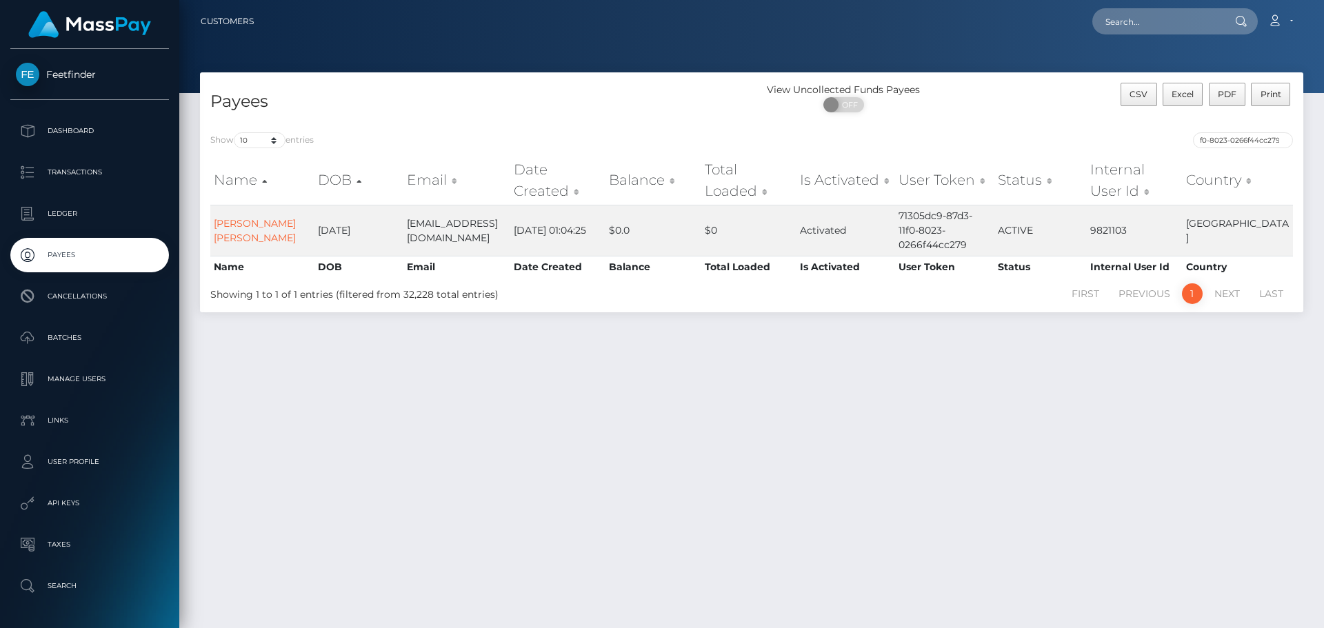 This screenshot has width=1324, height=628. Describe the element at coordinates (749, 180) in the screenshot. I see `th: Total Loaded: activate to sort column ascending` at that location.